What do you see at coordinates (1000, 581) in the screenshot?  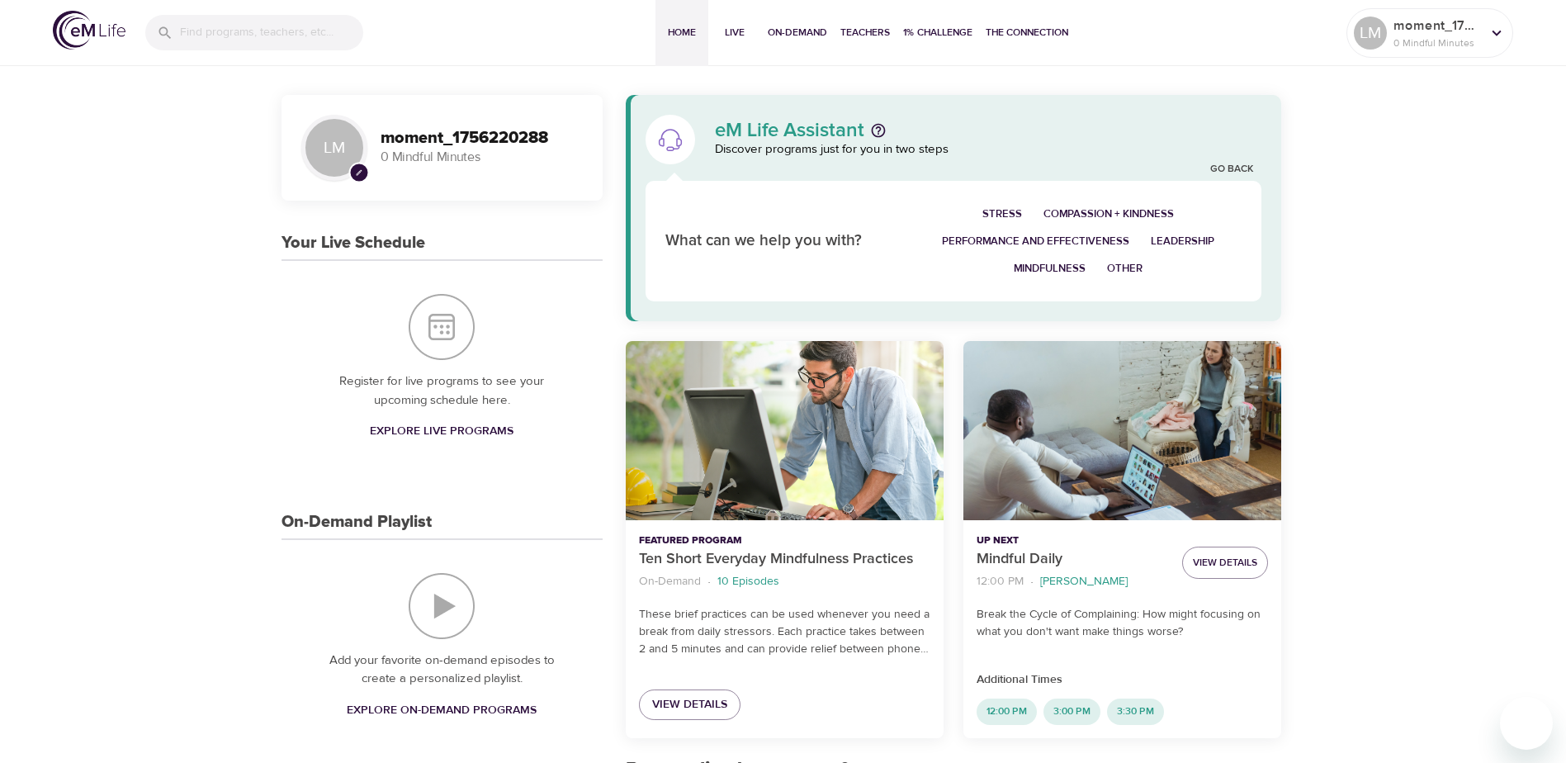 I see `p: 12:00 PM` at bounding box center [1000, 581].